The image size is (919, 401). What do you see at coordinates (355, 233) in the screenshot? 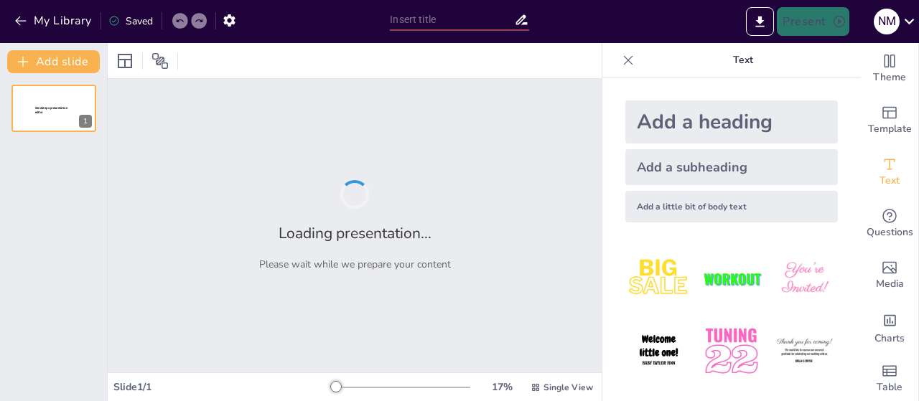
I see `h2: Loading presentation...` at bounding box center [355, 233].